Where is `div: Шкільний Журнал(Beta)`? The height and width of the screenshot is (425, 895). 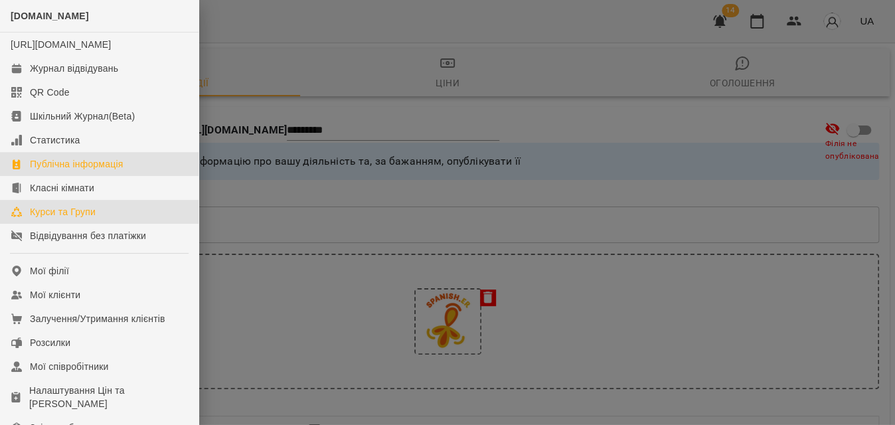 div: Шкільний Журнал(Beta) is located at coordinates (82, 116).